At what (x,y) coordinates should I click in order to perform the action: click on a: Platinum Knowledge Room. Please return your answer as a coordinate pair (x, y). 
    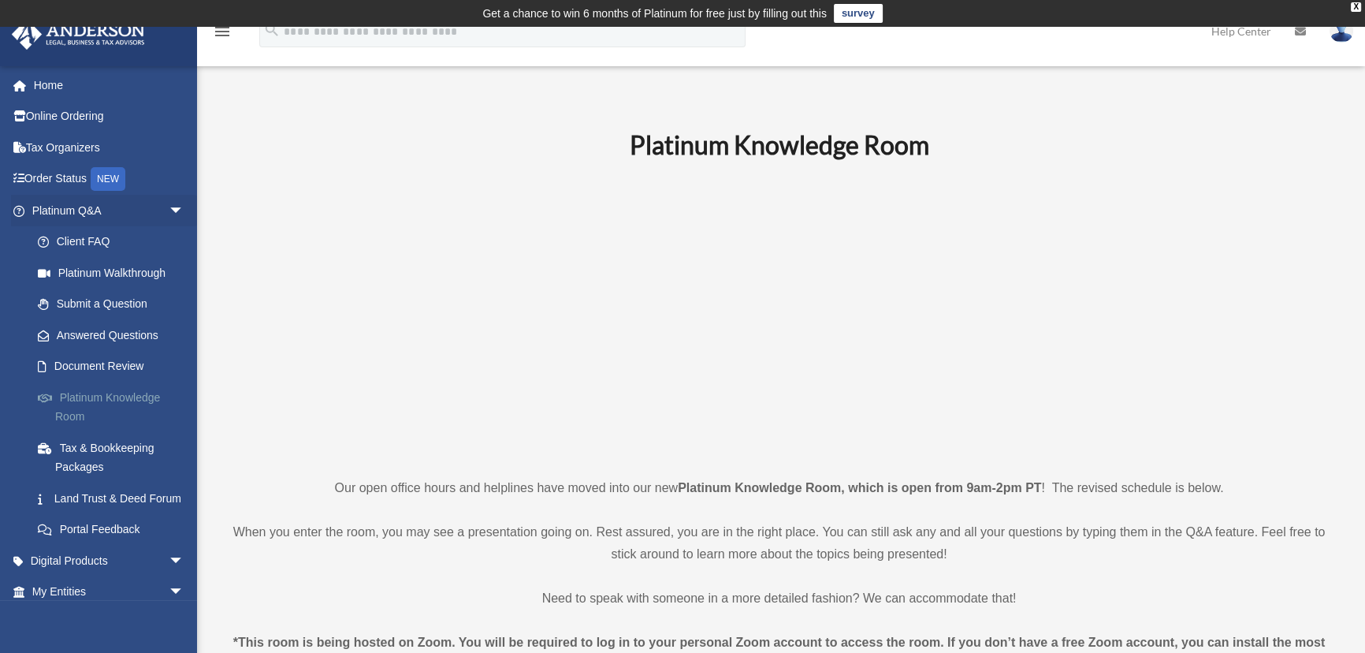
    Looking at the image, I should click on (115, 407).